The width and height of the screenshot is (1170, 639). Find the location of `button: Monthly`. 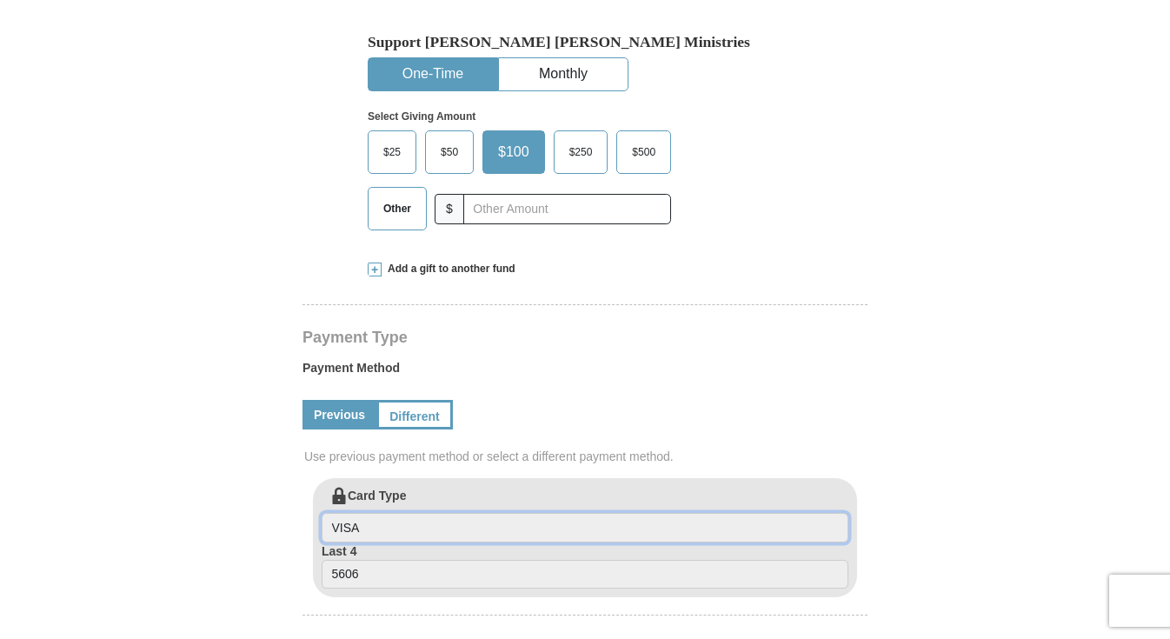

button: Monthly is located at coordinates (563, 74).